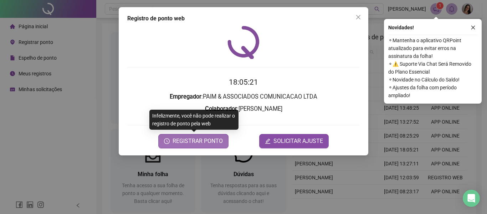  Describe the element at coordinates (221, 108) in the screenshot. I see `strong: Colaborador` at that location.